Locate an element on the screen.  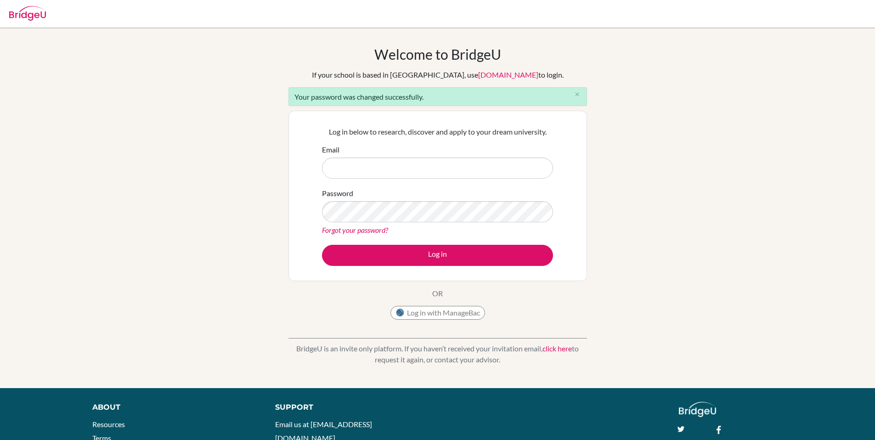
button: Log in with ManageBac is located at coordinates (438, 313).